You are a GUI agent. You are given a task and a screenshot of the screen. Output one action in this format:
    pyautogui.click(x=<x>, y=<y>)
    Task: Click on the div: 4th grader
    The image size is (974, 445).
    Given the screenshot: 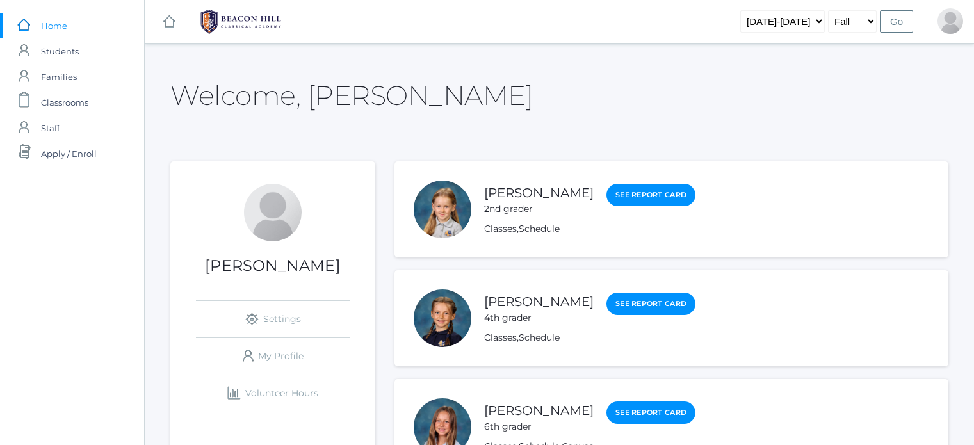 What is the action you would take?
    pyautogui.click(x=538, y=318)
    